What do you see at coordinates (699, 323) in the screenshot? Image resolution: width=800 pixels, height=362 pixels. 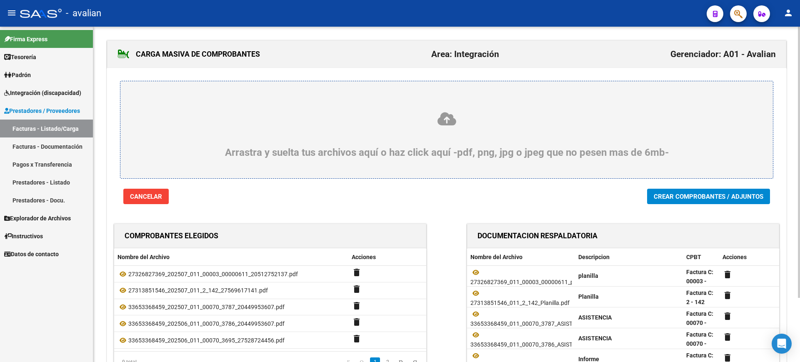 I see `strong: Factura C: 00070 - 3787` at bounding box center [699, 323].